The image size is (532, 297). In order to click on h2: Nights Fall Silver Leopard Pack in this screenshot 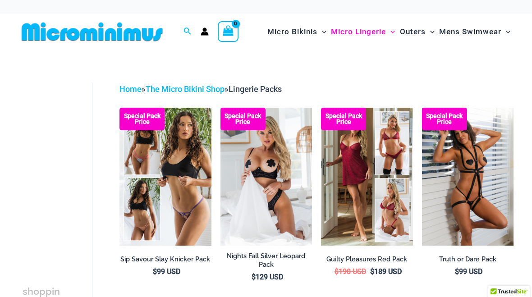, I will do `click(267, 260)`.